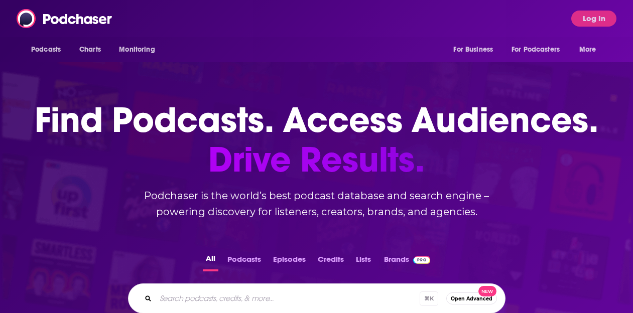 The image size is (633, 313). Describe the element at coordinates (244, 262) in the screenshot. I see `button: Podcasts` at that location.